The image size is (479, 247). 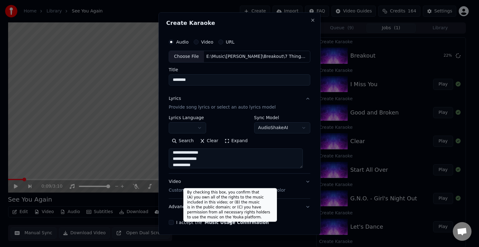 I want to click on button: VideoCustomize Karaoke Video: Use Image, Video, or Color, so click(x=239, y=186).